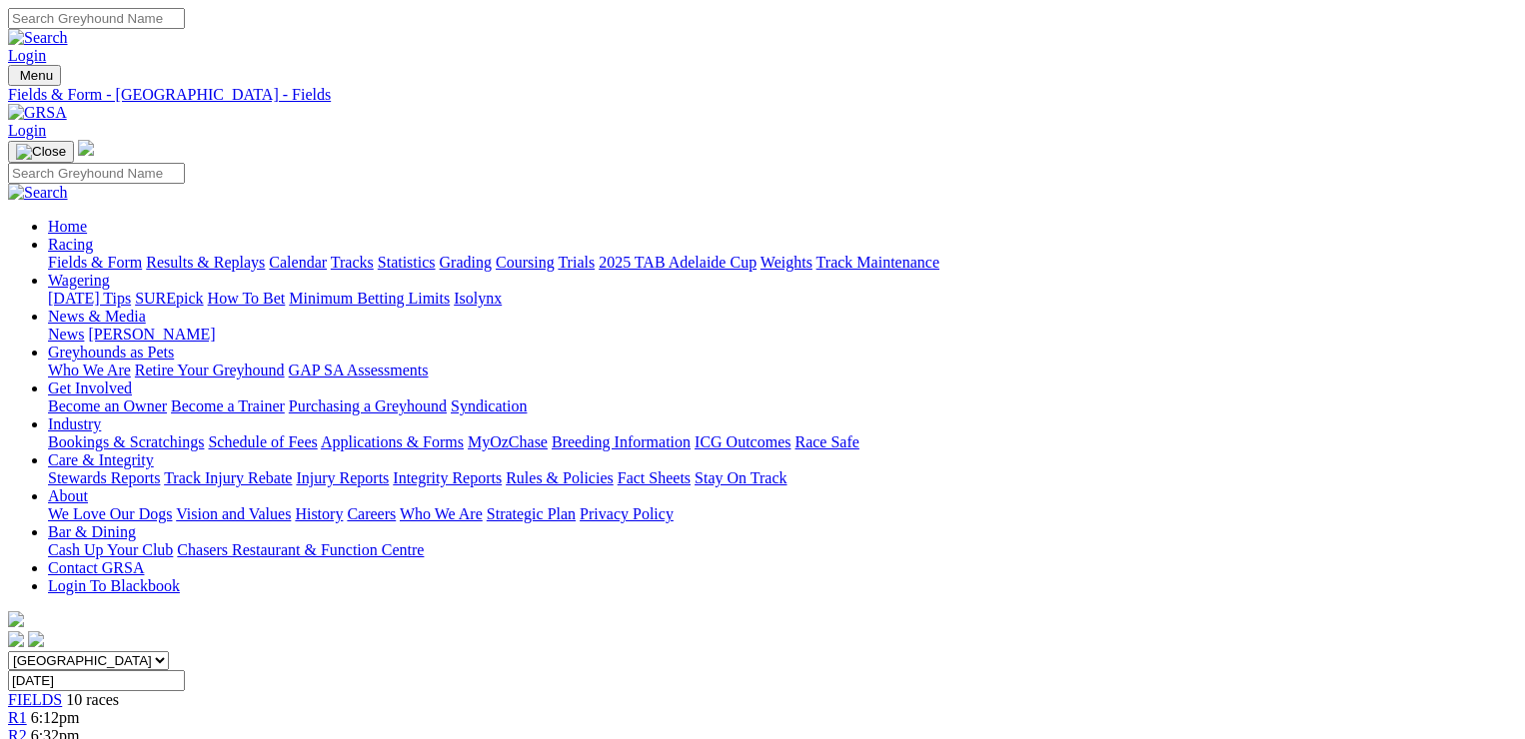  Describe the element at coordinates (101, 460) in the screenshot. I see `a: Care & Integrity` at that location.